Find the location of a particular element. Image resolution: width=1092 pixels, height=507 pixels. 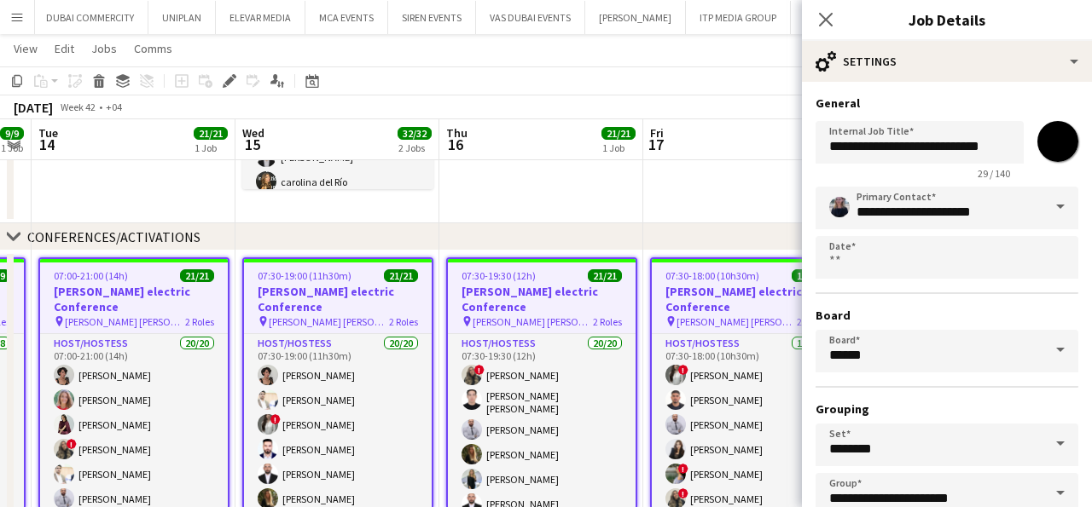

button: SALATA is located at coordinates (821, 17).